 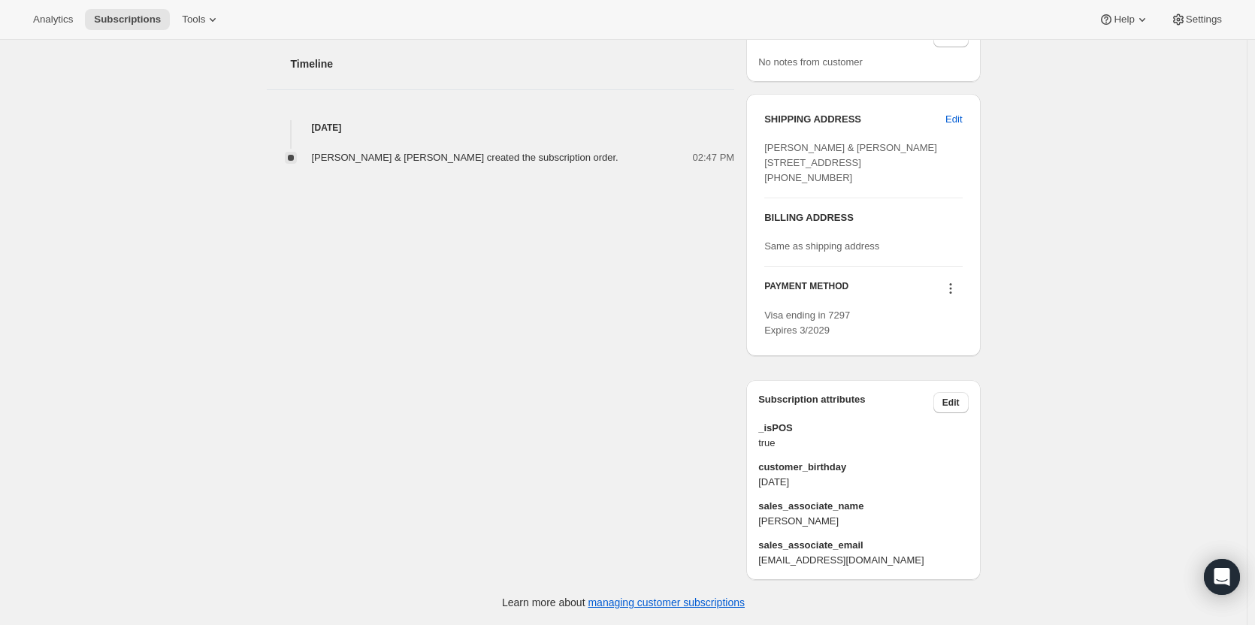 What do you see at coordinates (666, 603) in the screenshot?
I see `a: managing customer subscriptions` at bounding box center [666, 603].